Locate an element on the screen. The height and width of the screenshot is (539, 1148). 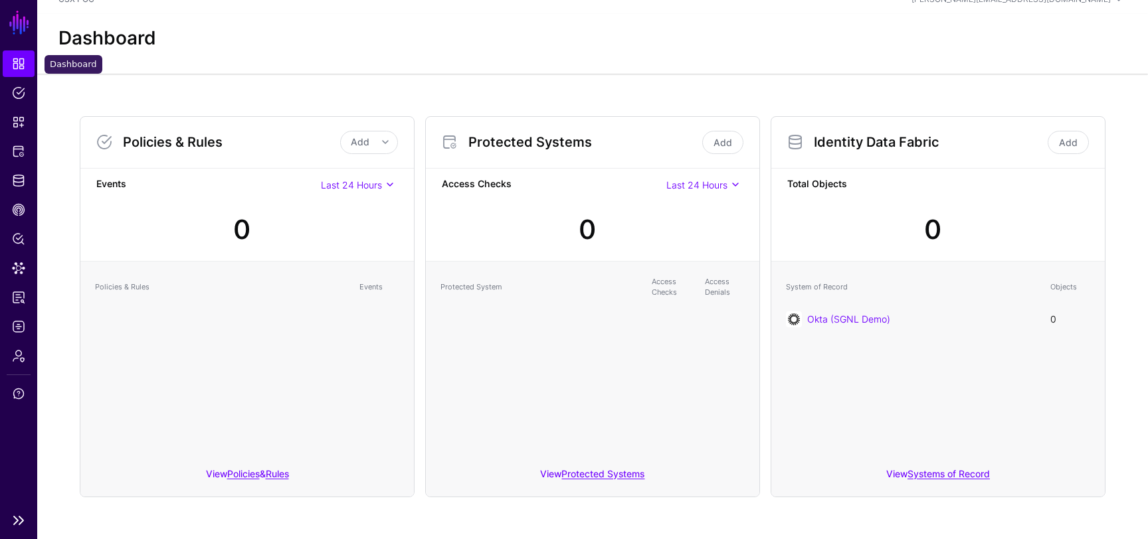
div: Dashboard is located at coordinates (73, 64).